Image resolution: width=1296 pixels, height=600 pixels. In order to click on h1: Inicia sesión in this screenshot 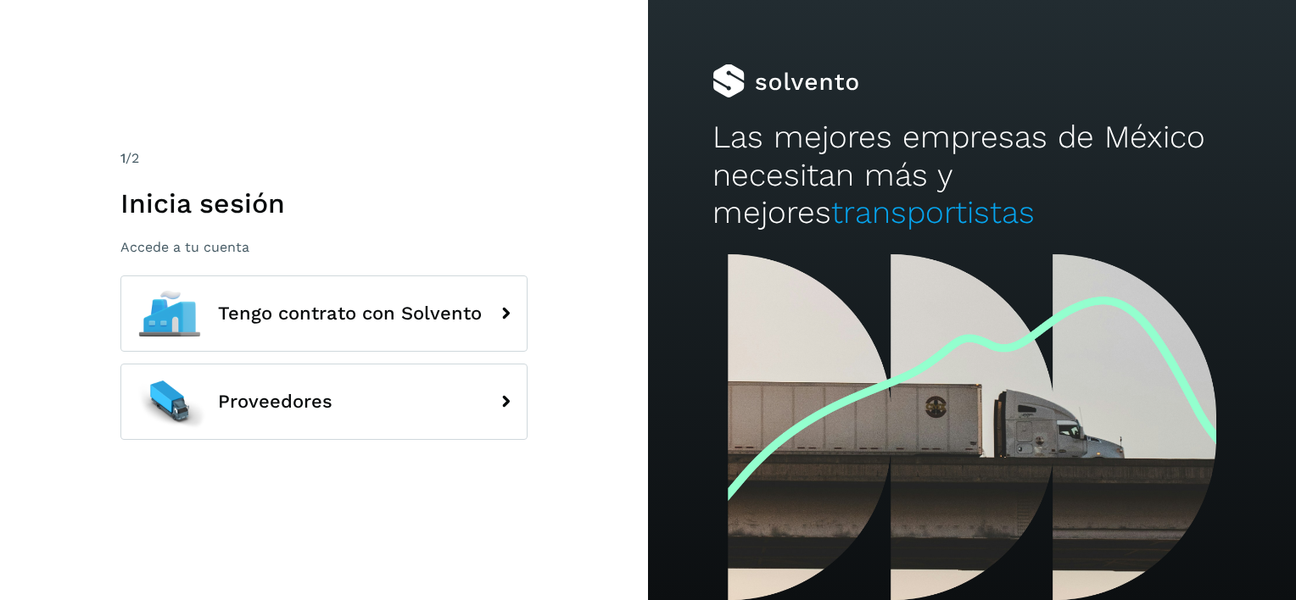, I will do `click(324, 204)`.